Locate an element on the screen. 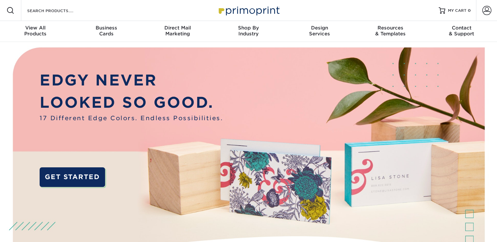 This screenshot has height=242, width=497. span: Direct Mail is located at coordinates (178, 28).